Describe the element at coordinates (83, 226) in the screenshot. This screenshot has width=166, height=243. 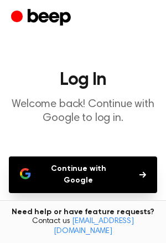
I see `span: Contact us` at that location.